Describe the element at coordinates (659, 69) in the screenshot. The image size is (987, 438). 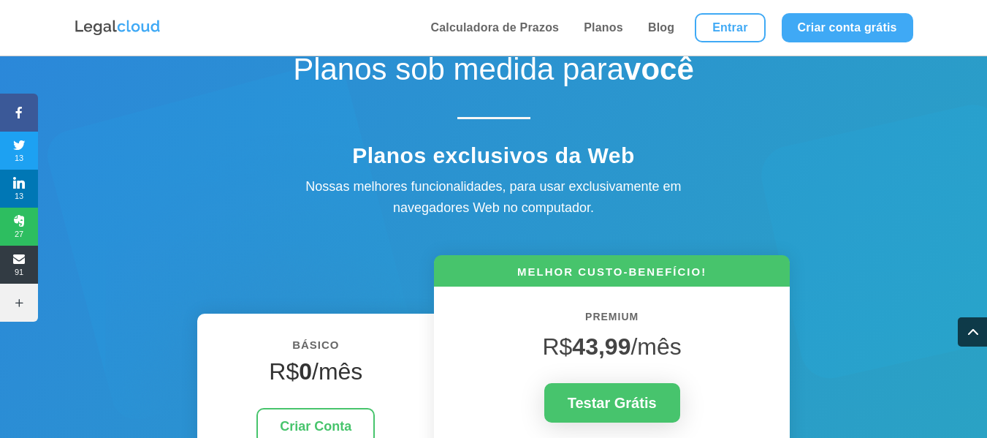
I see `strong: você` at that location.